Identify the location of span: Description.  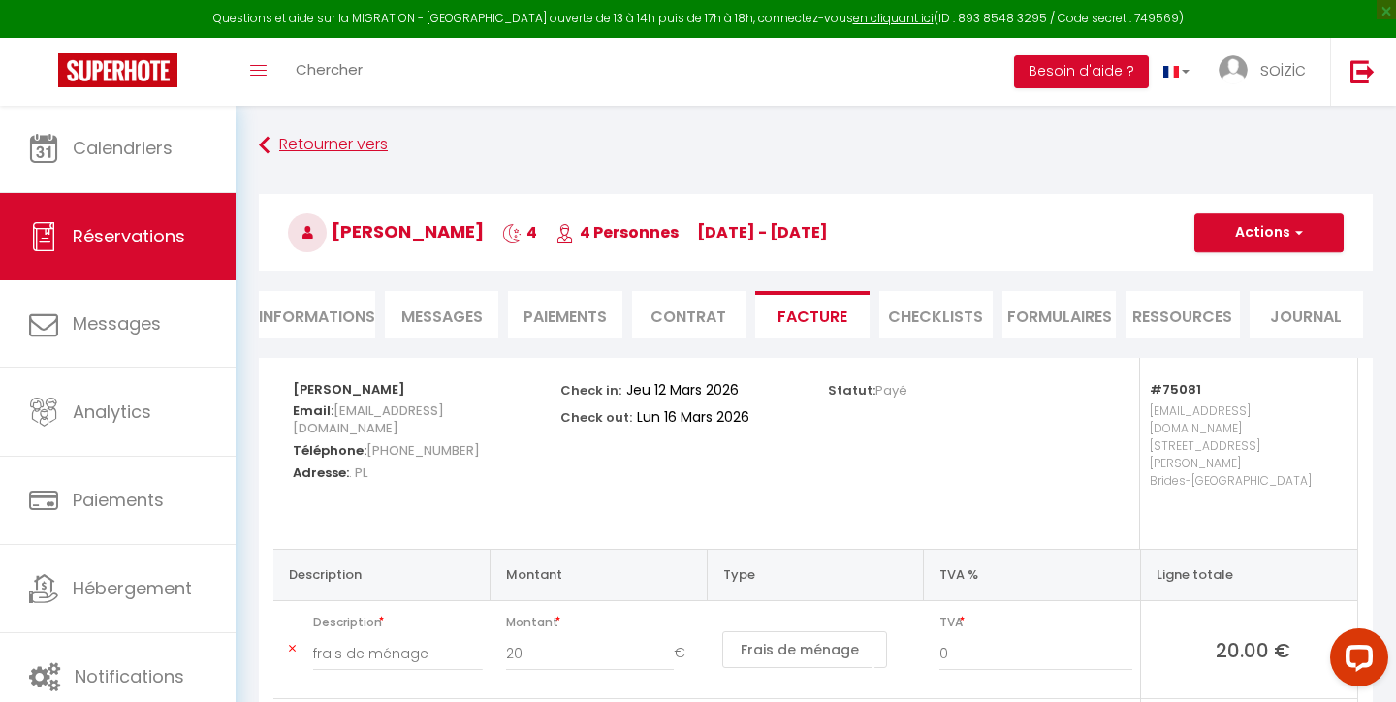
(397, 622).